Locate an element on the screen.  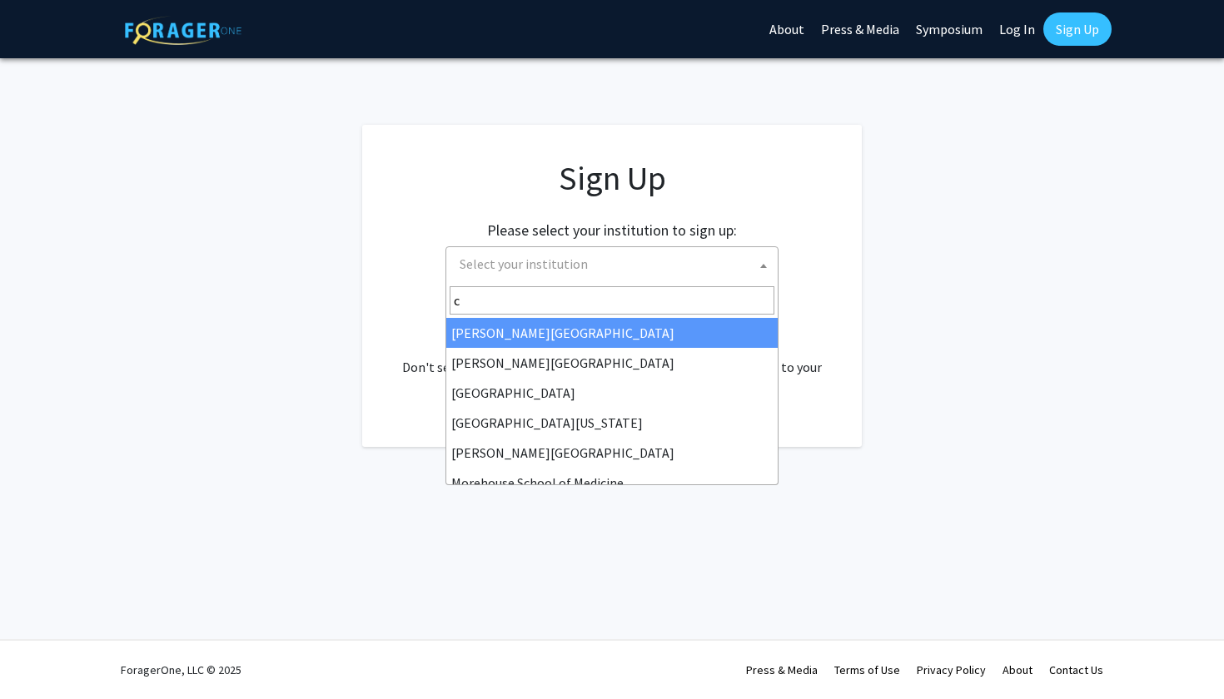
h1: Sign Up is located at coordinates (612, 178).